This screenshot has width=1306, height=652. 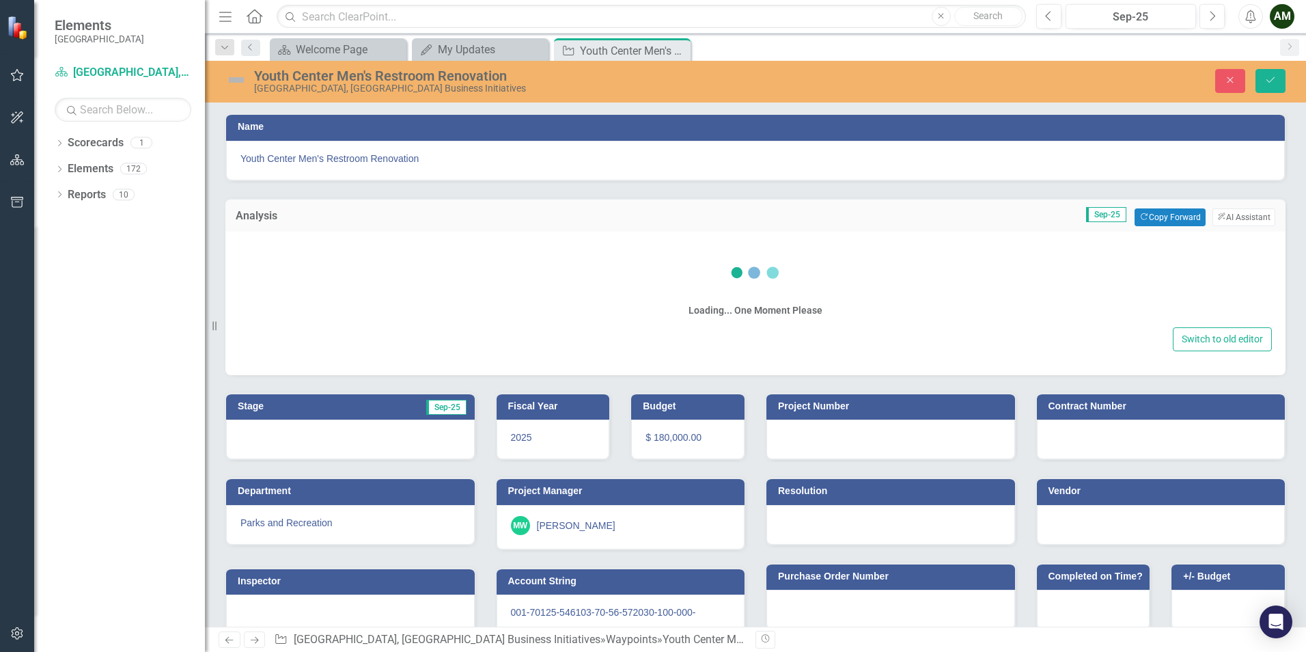 I want to click on div: 10, so click(x=124, y=194).